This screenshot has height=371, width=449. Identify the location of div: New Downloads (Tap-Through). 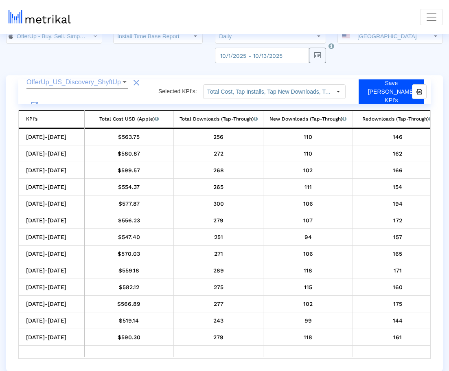
(308, 119).